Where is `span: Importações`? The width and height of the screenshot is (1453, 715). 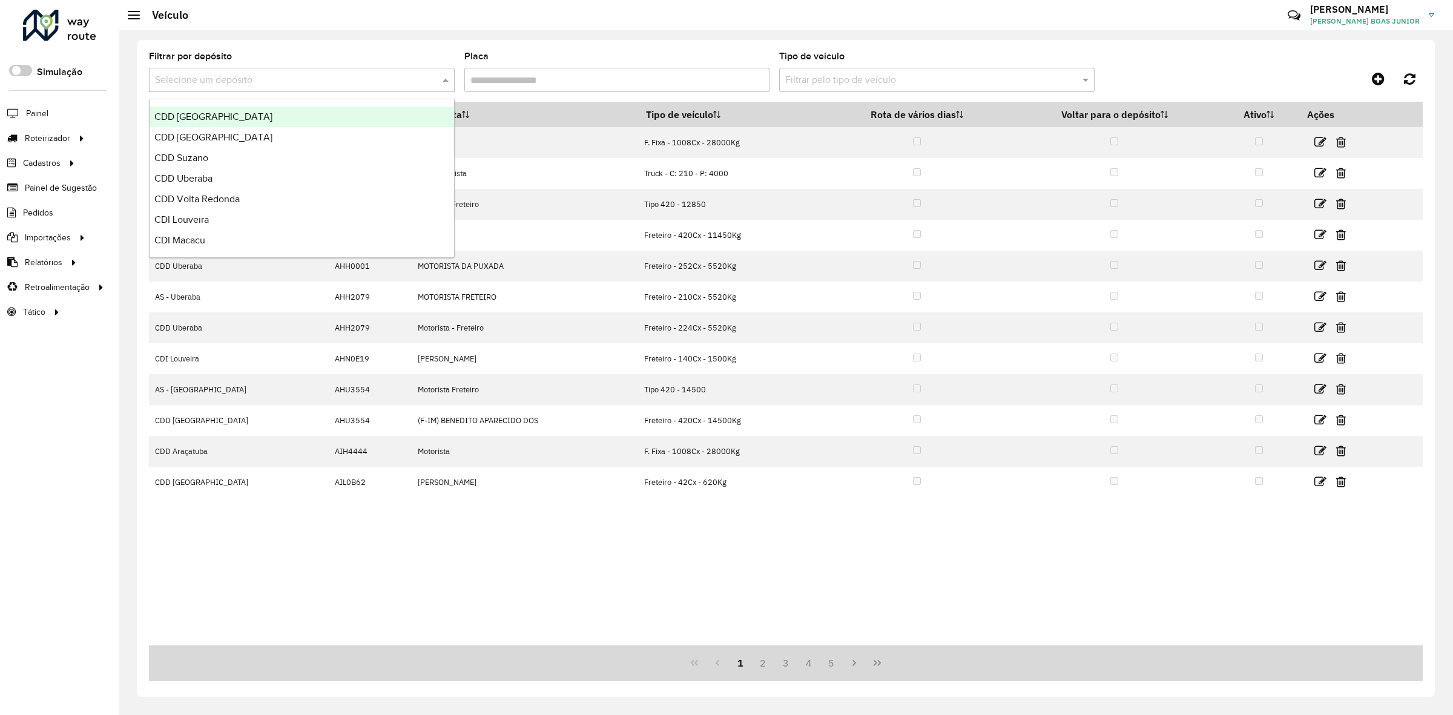 span: Importações is located at coordinates (48, 237).